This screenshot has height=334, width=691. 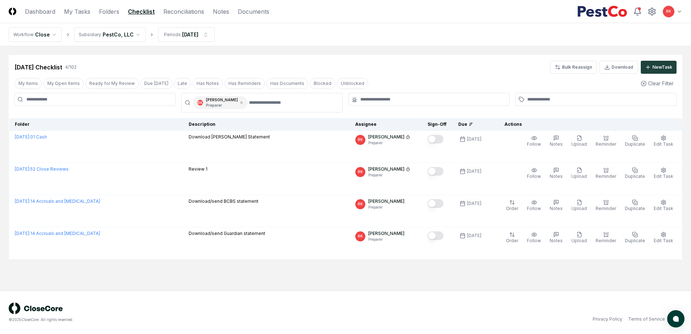 I want to click on button: Unblocked, so click(x=352, y=83).